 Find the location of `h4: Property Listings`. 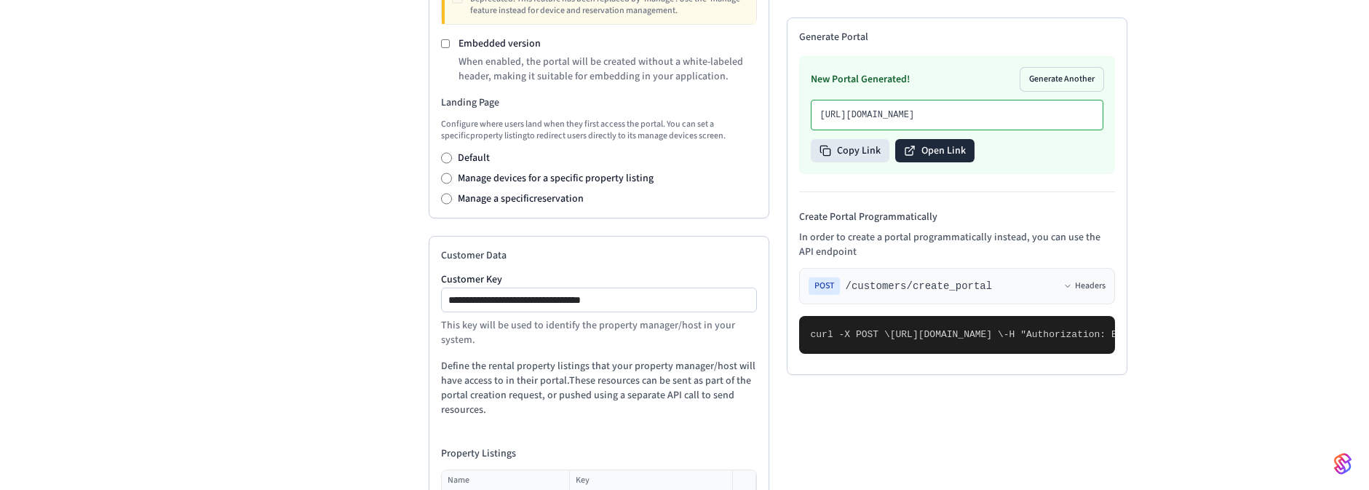

h4: Property Listings is located at coordinates (599, 453).